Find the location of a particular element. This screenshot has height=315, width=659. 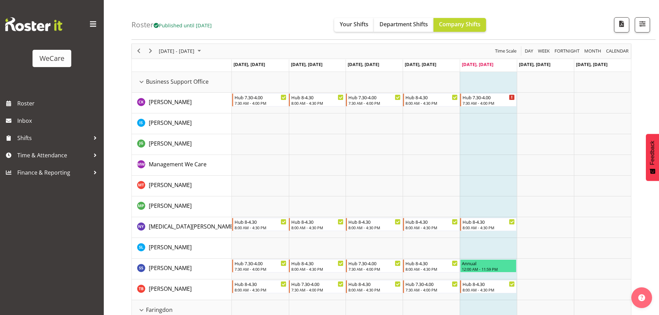

div: Nikita Yates"s event - Hub 8-4.30 Begin From Thursday, October 9, 2025 at 8:00:00 AM GMT+13:00 En... is located at coordinates (431, 225).